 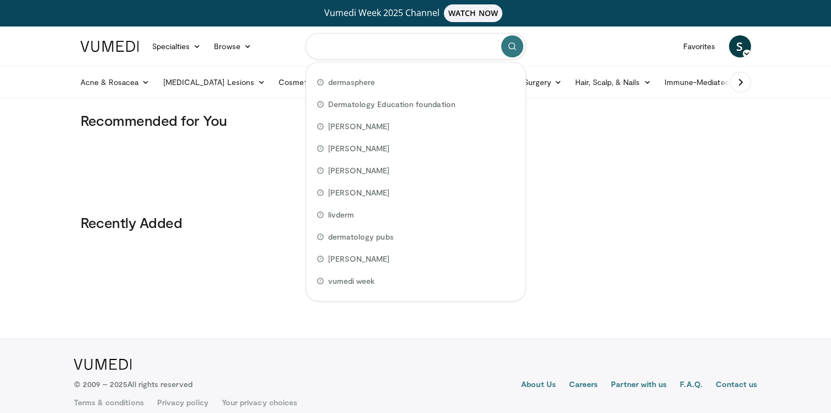 I want to click on a: Acne & Rosacea, so click(x=115, y=82).